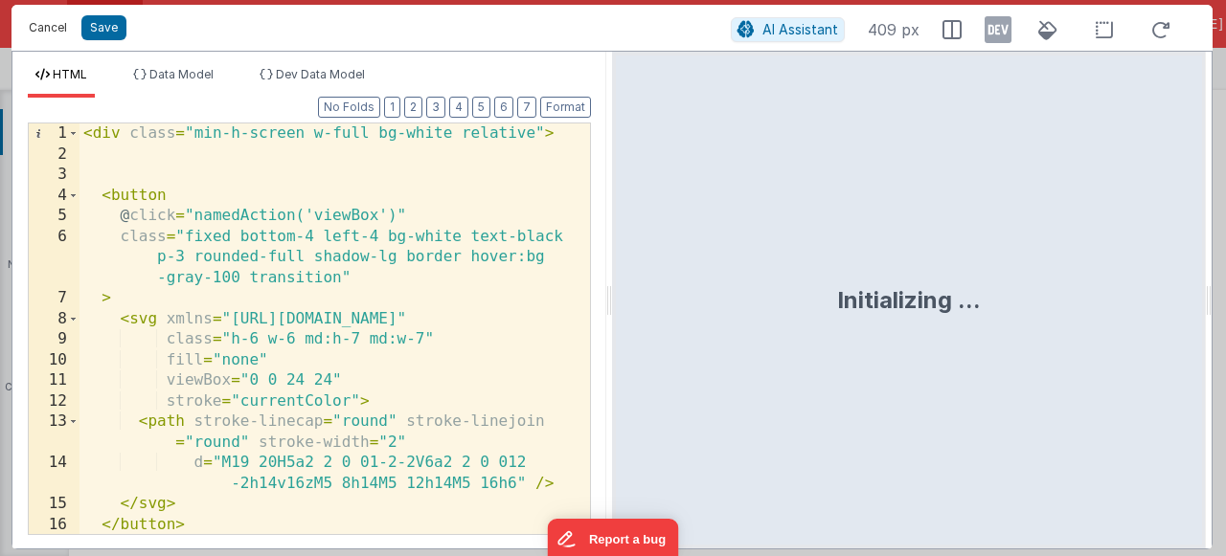  Describe the element at coordinates (54, 175) in the screenshot. I see `div: 3` at that location.